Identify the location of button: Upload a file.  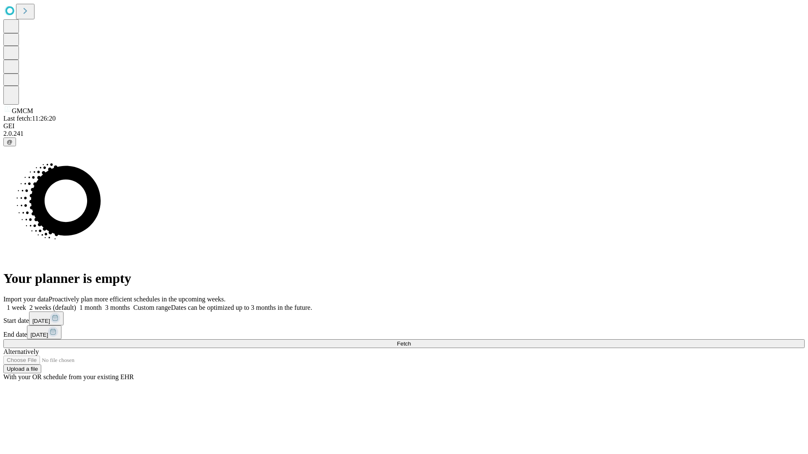
(22, 369).